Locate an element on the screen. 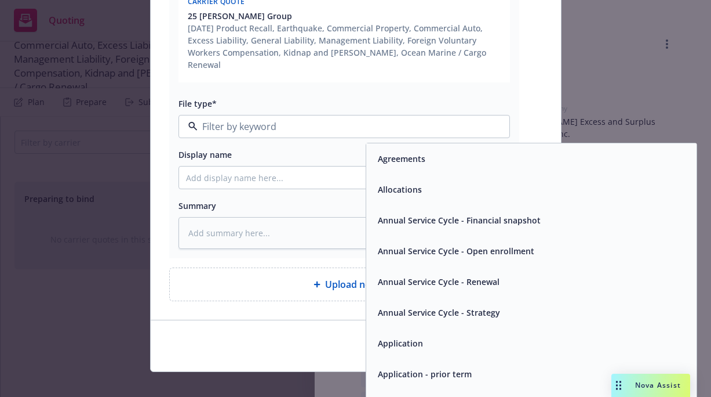  span: Annual Service Cycle - Renewal is located at coordinates (439, 281).